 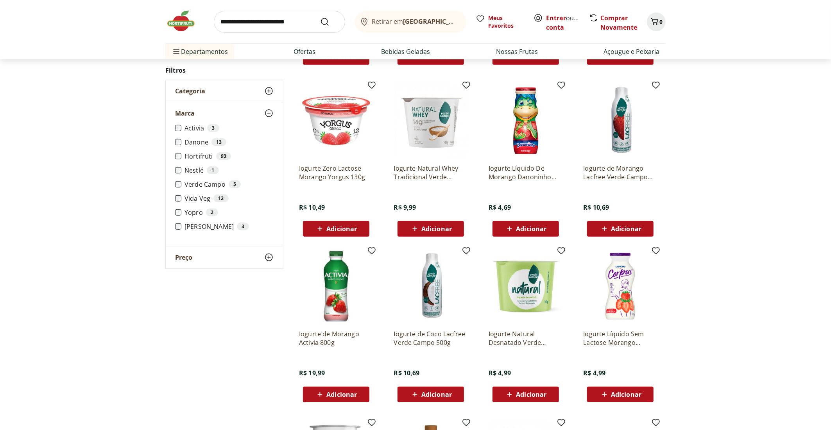 What do you see at coordinates (620, 121) in the screenshot?
I see `img: Iogurte de Morango Lacfree Verde Campo 500g` at bounding box center [620, 121].